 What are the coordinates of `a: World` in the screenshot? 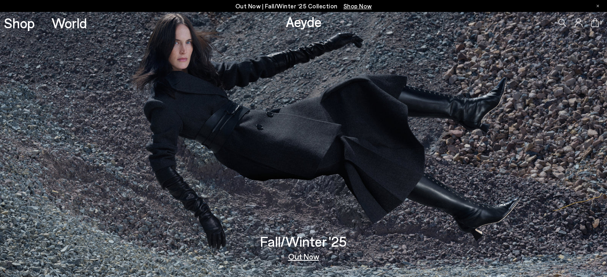 It's located at (69, 23).